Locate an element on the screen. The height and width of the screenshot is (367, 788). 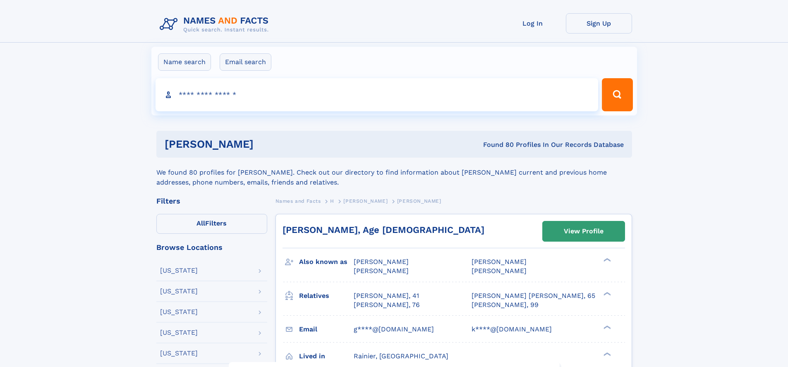
h3: Lived in is located at coordinates (326, 356).